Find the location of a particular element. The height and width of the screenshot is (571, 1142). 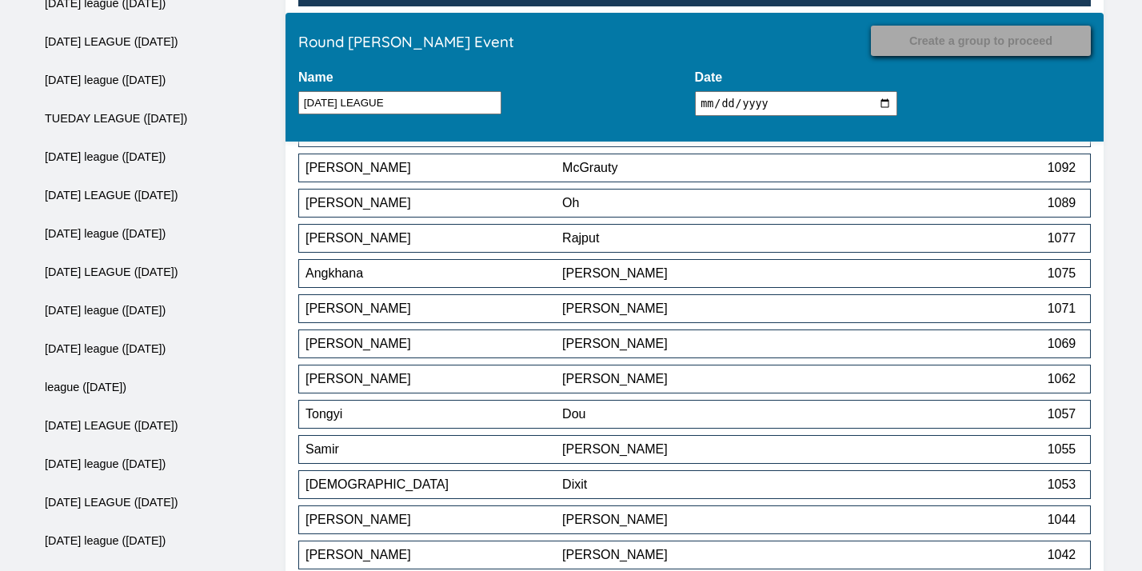

div: 1069 is located at coordinates (947, 344).